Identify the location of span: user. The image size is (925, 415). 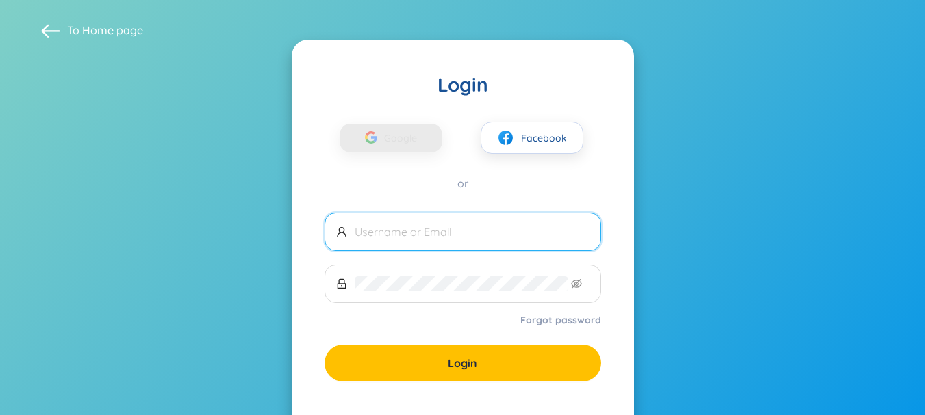
(342, 232).